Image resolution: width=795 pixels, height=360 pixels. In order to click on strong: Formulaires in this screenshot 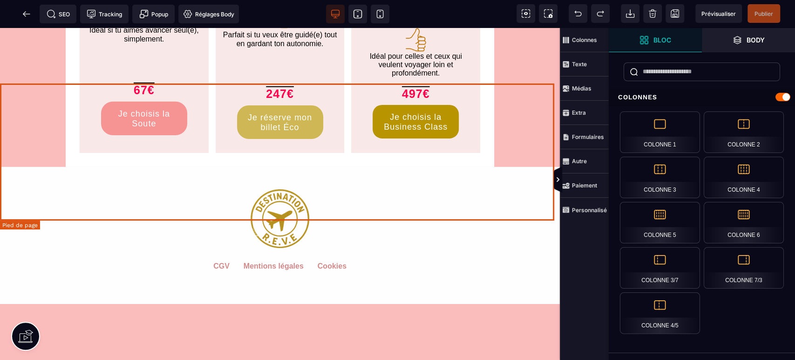, I will do `click(588, 136)`.